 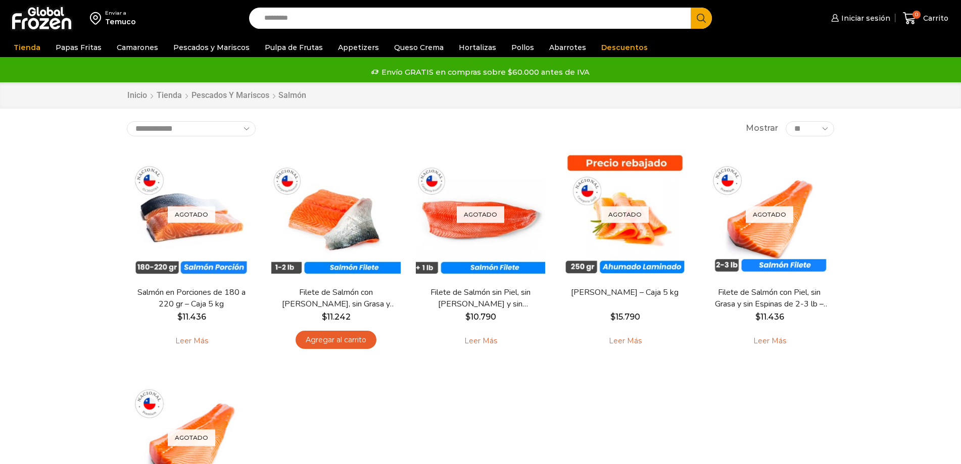 What do you see at coordinates (859, 18) in the screenshot?
I see `a: Iniciar sesión` at bounding box center [859, 18].